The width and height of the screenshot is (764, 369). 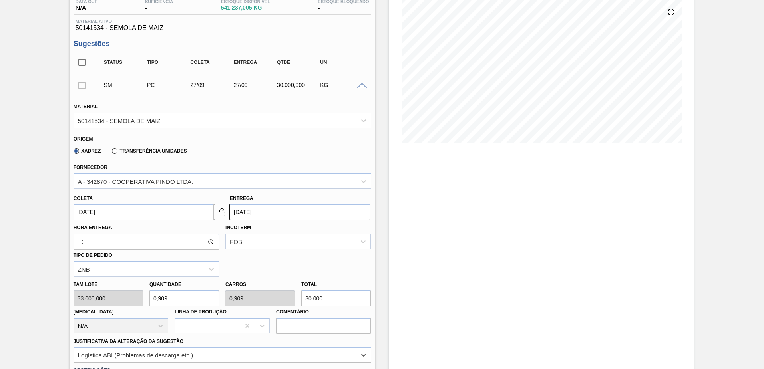 I want to click on span: Material ativo, so click(x=222, y=21).